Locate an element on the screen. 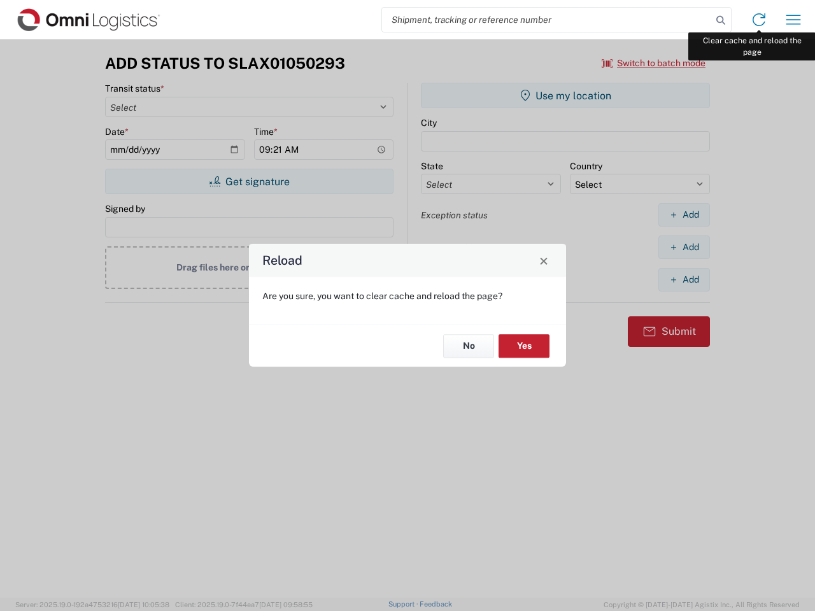 Image resolution: width=815 pixels, height=611 pixels. input: Shipment, tracking or reference number is located at coordinates (547, 20).